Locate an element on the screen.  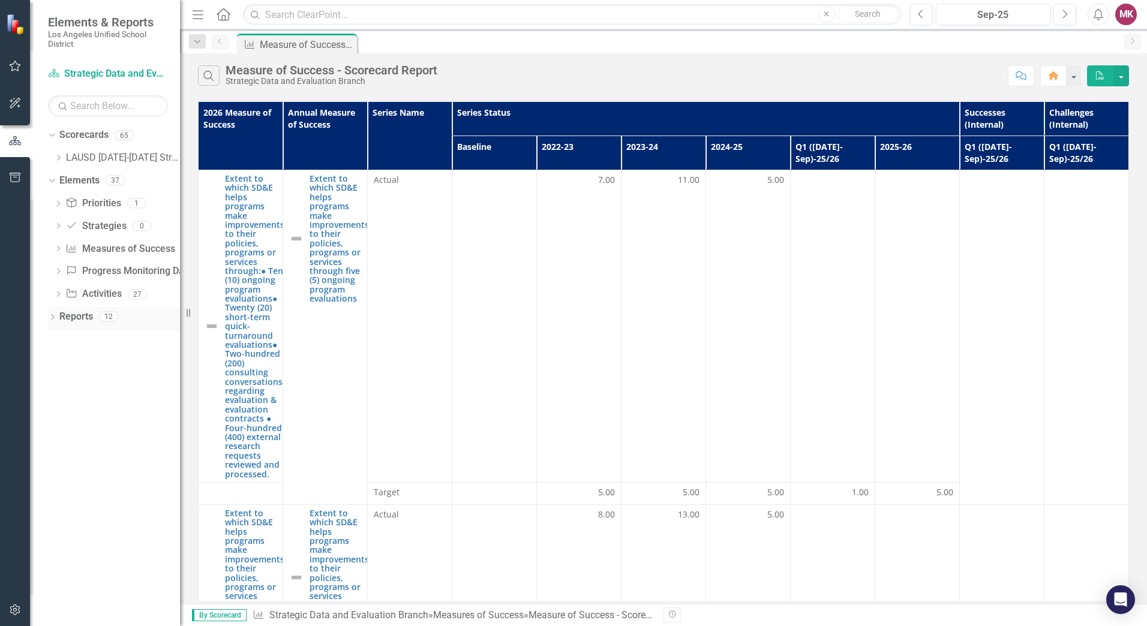
button: Search is located at coordinates (868, 14).